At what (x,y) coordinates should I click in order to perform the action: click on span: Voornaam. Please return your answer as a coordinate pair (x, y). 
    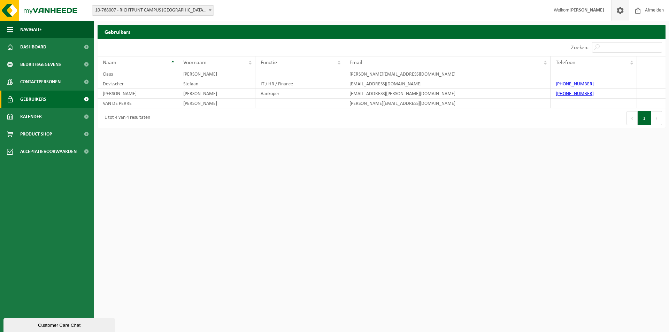
    Looking at the image, I should click on (195, 63).